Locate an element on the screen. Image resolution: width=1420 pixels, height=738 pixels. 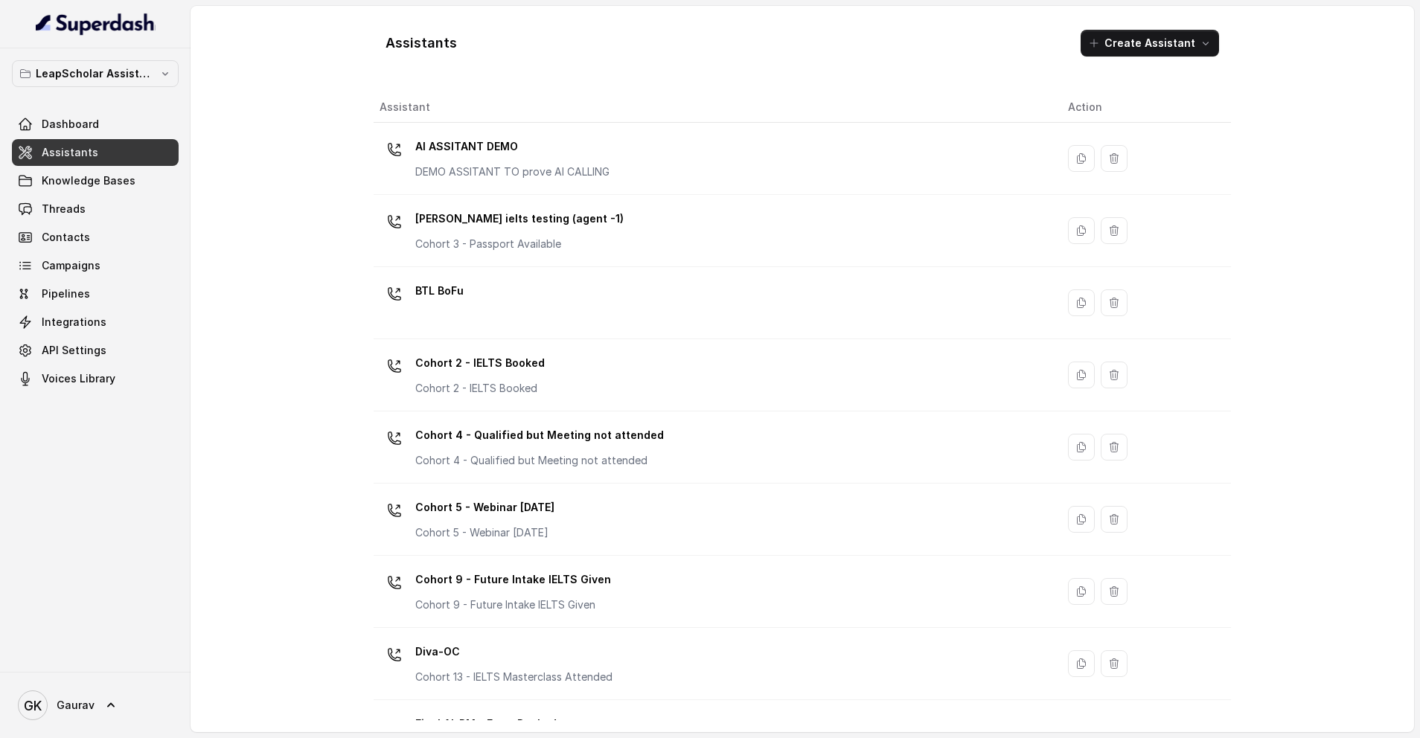
span: Gaurav is located at coordinates (75, 706).